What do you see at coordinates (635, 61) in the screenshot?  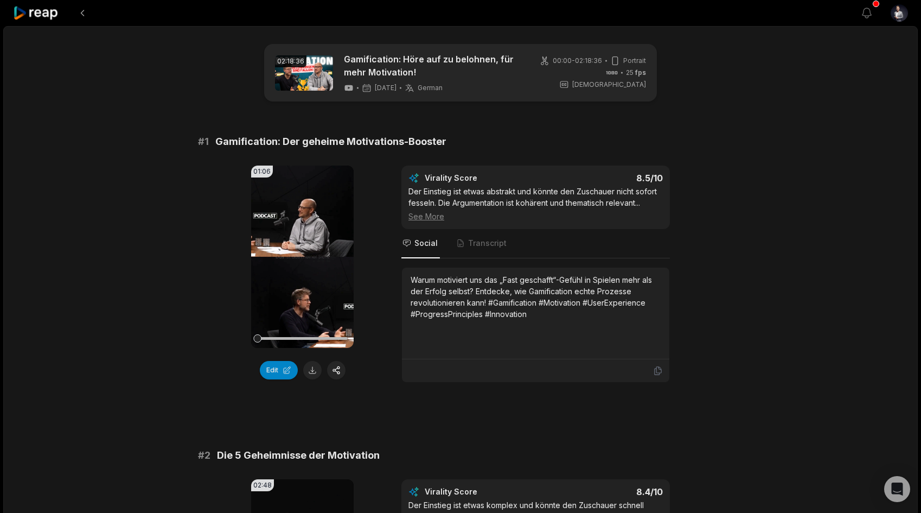 I see `span: Portrait` at bounding box center [635, 61].